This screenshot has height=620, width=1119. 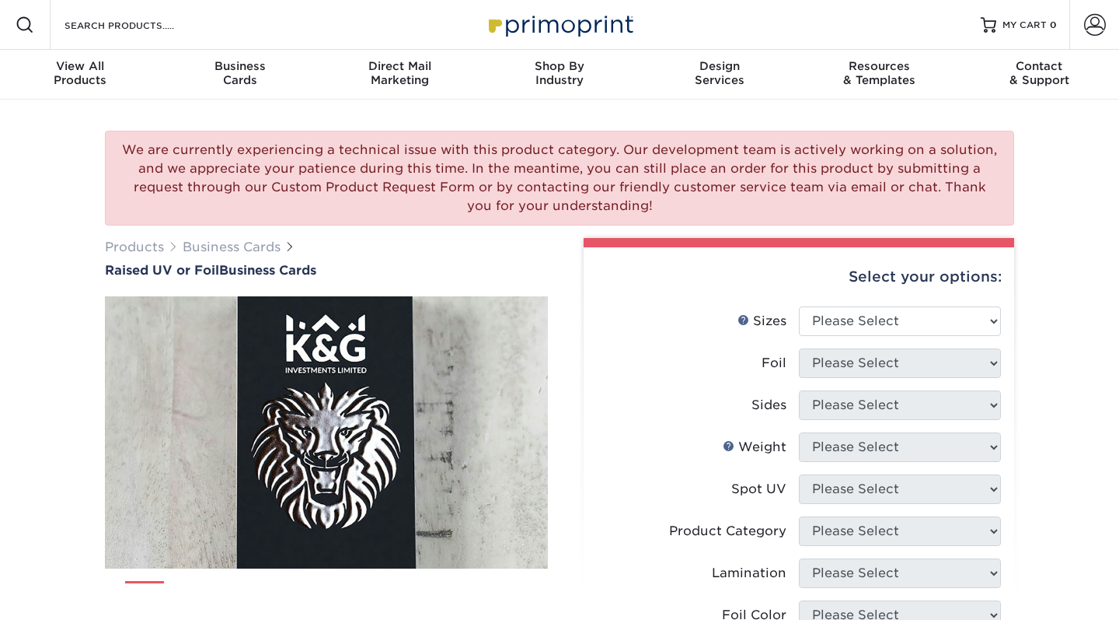 I want to click on img: Business Cards 05, so click(x=353, y=594).